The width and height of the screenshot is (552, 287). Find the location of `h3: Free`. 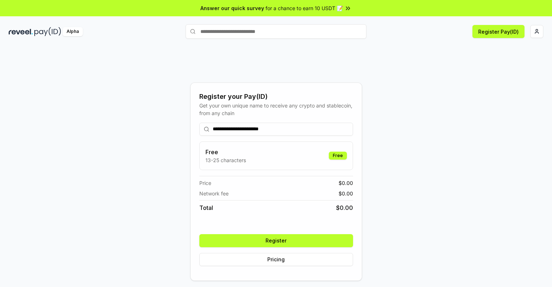

h3: Free is located at coordinates (226, 152).